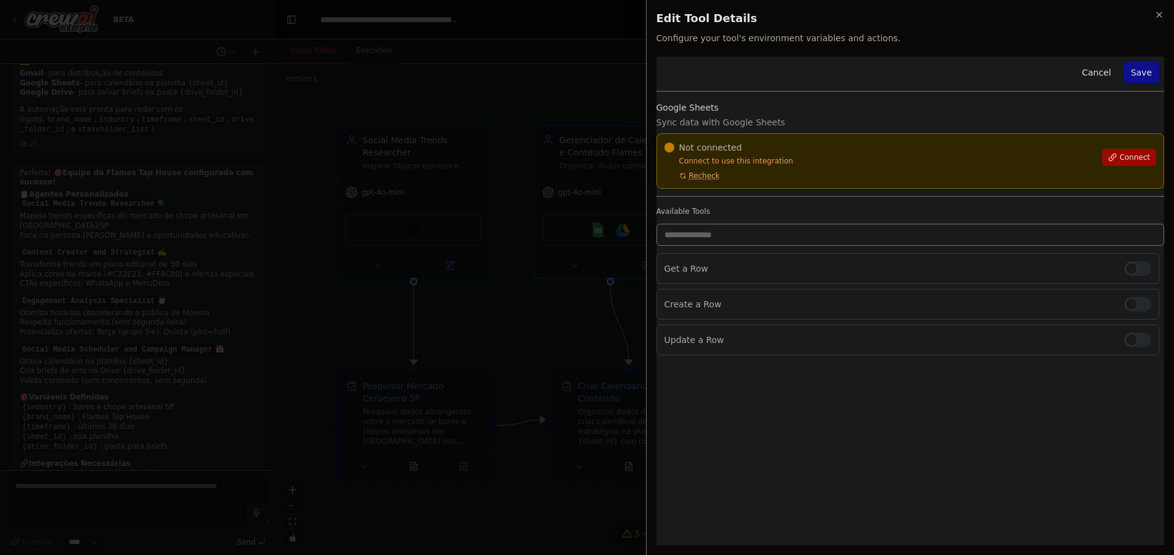 The height and width of the screenshot is (555, 1174). What do you see at coordinates (1141, 73) in the screenshot?
I see `button: Save` at bounding box center [1141, 73].